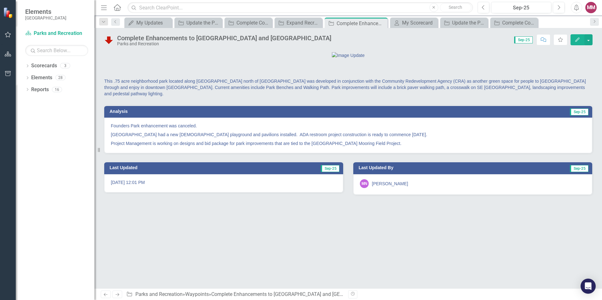 This screenshot has width=602, height=300. I want to click on div: Parks and Recreation, so click(224, 44).